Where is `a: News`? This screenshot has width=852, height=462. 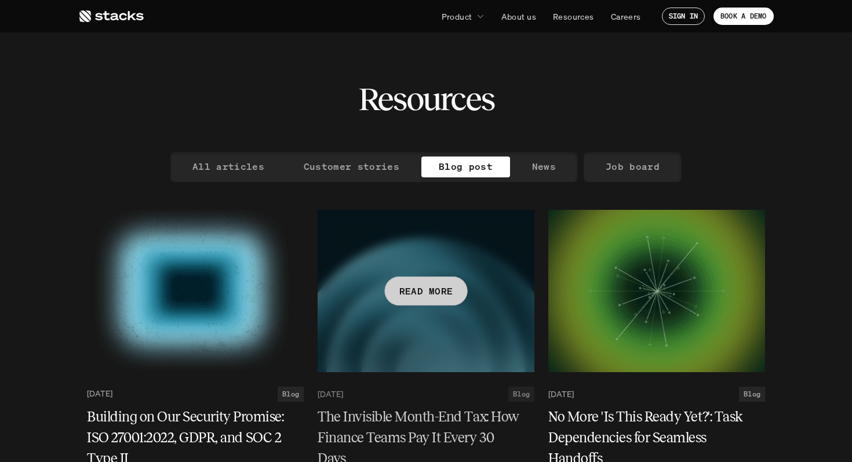
a: News is located at coordinates (543, 167).